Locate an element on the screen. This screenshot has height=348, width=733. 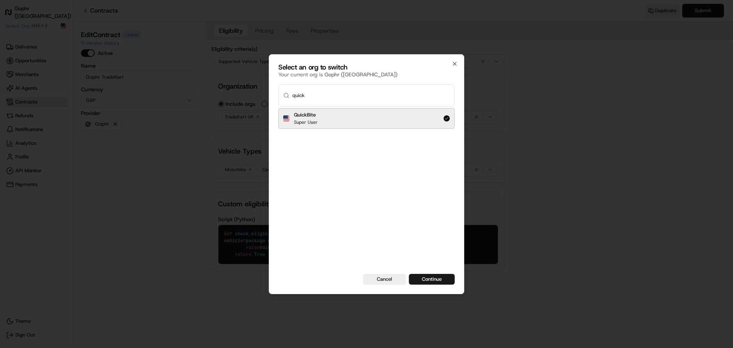
button: Continue is located at coordinates (432, 279).